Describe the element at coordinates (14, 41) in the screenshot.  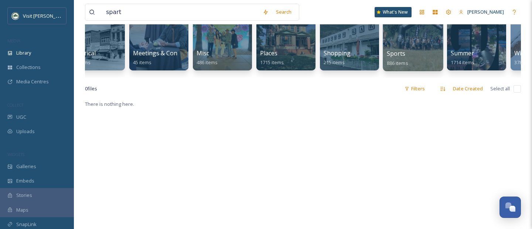
I see `span: MEDIA` at that location.